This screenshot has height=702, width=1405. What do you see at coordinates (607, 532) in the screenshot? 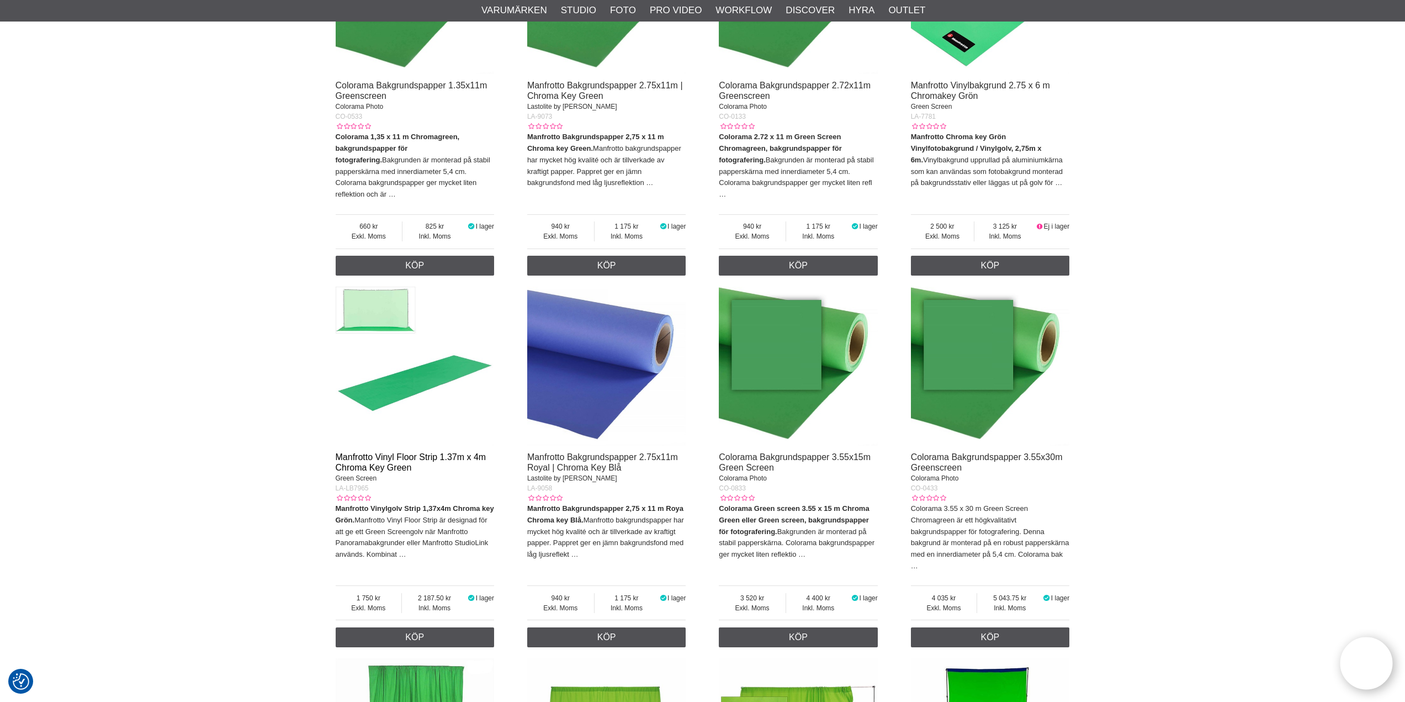
I see `p: Manfrotto bakgrundspapper har mycket hög kvalité och är tillverkade av kraftigt papper. Pappret g...` at bounding box center [607, 532].